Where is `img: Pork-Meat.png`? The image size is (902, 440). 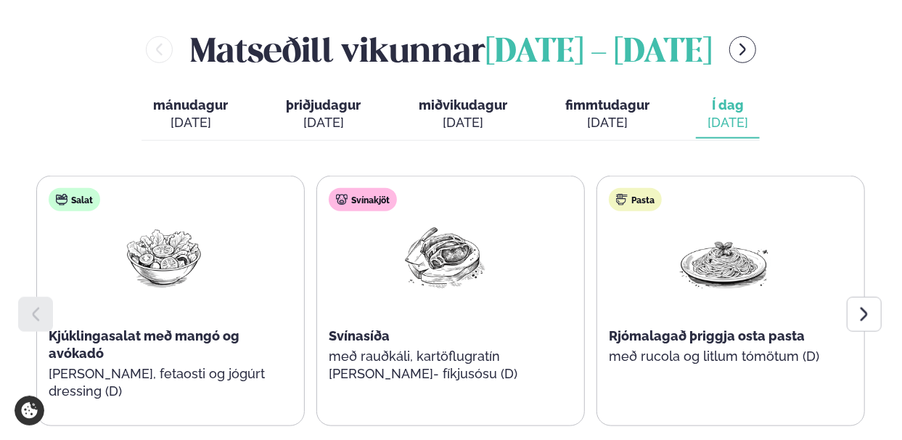
img: Pork-Meat.png is located at coordinates (444, 256).